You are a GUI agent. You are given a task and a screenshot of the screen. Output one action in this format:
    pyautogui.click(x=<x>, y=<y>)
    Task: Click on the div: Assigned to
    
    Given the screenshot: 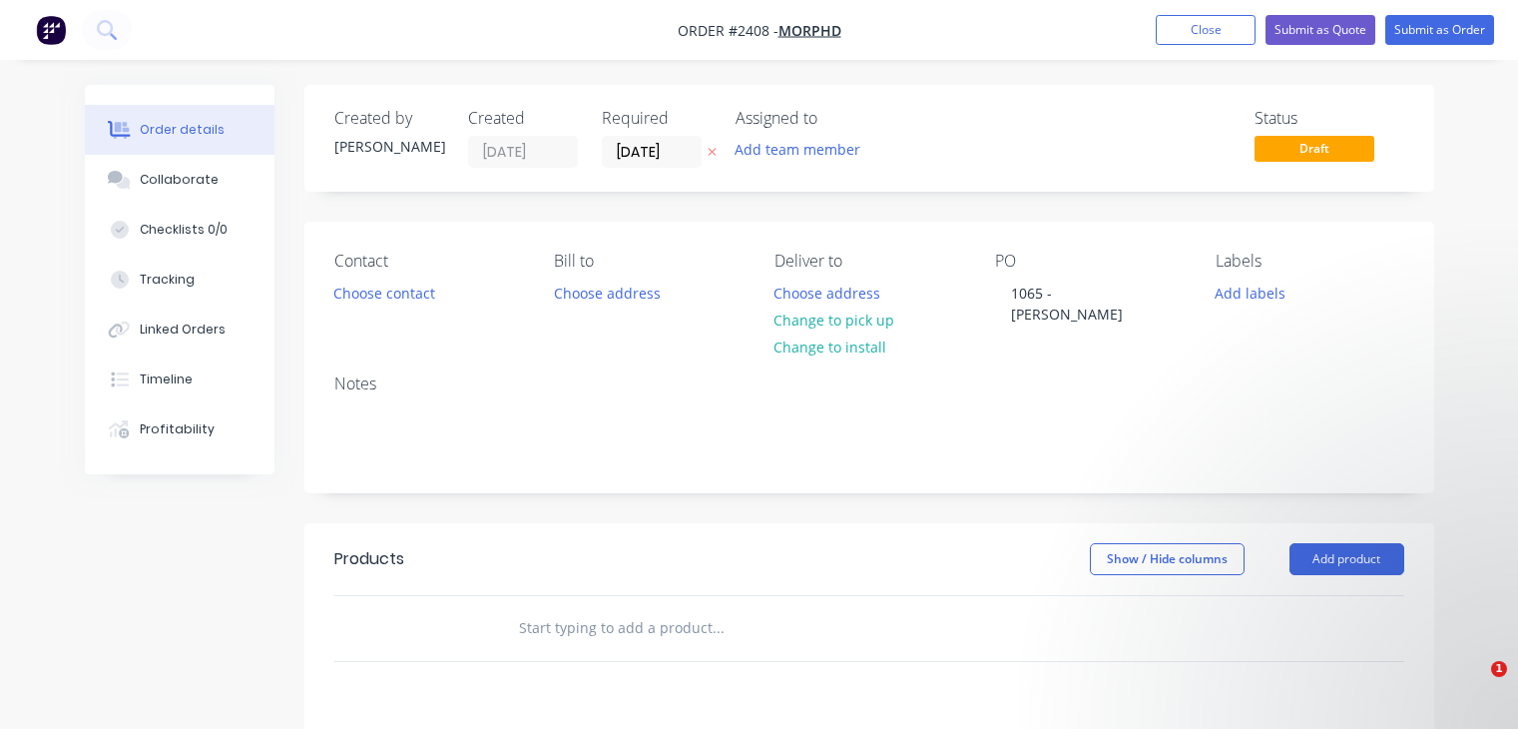 What is the action you would take?
    pyautogui.click(x=836, y=118)
    